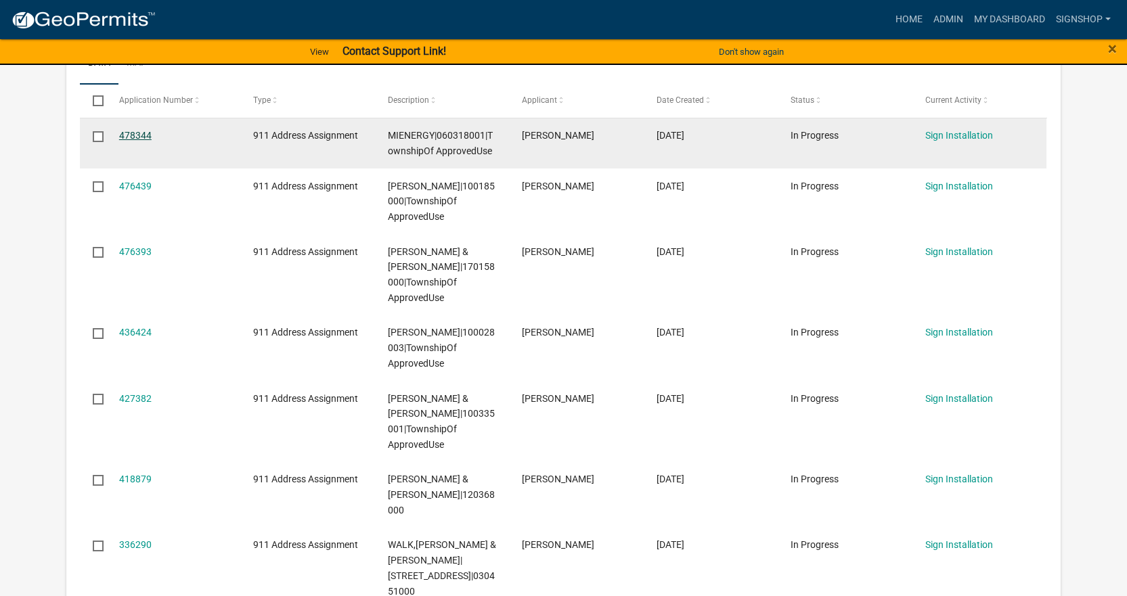 This screenshot has width=1127, height=596. Describe the element at coordinates (135, 186) in the screenshot. I see `a: 476439` at that location.